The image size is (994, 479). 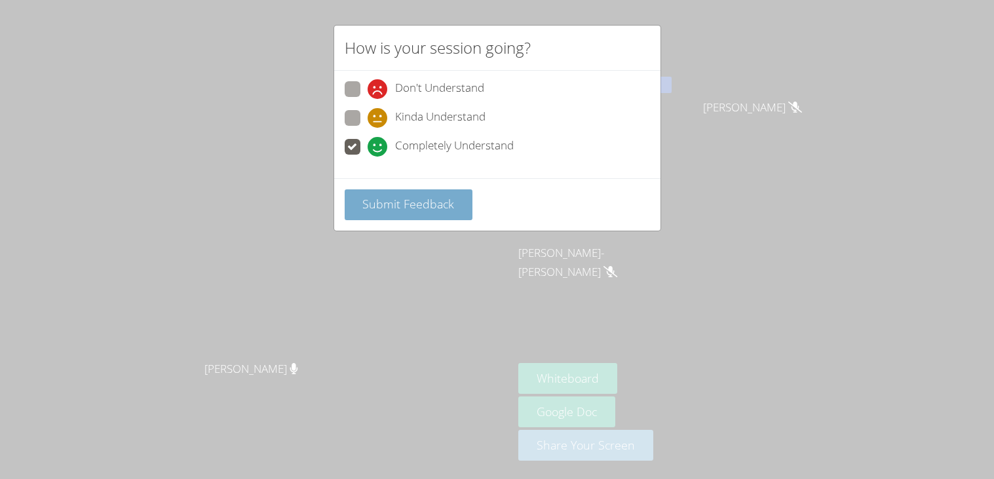 I want to click on span: Don't Understand, so click(x=440, y=89).